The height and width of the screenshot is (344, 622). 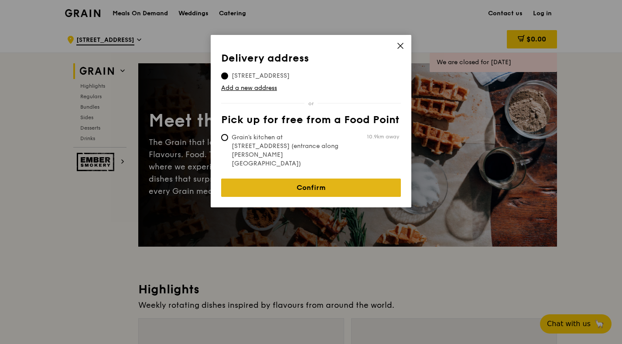 I want to click on th: Pick up for free from a Food Point, so click(x=311, y=122).